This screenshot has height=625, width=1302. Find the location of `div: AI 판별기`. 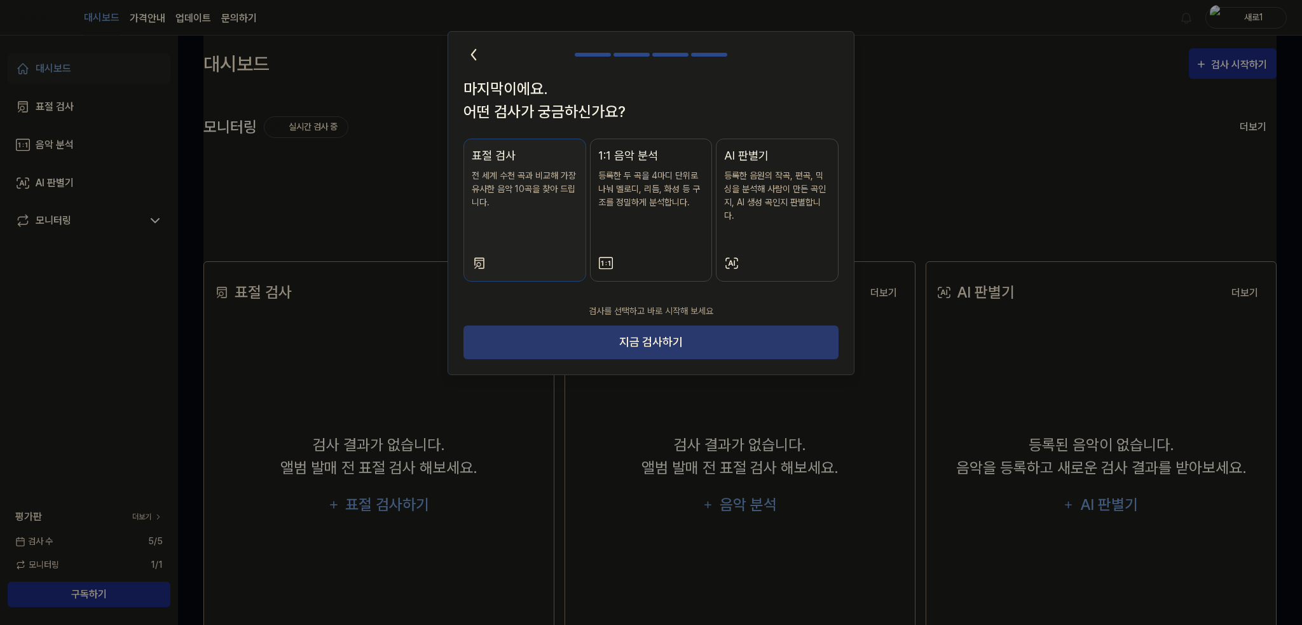

div: AI 판별기 is located at coordinates (777, 155).